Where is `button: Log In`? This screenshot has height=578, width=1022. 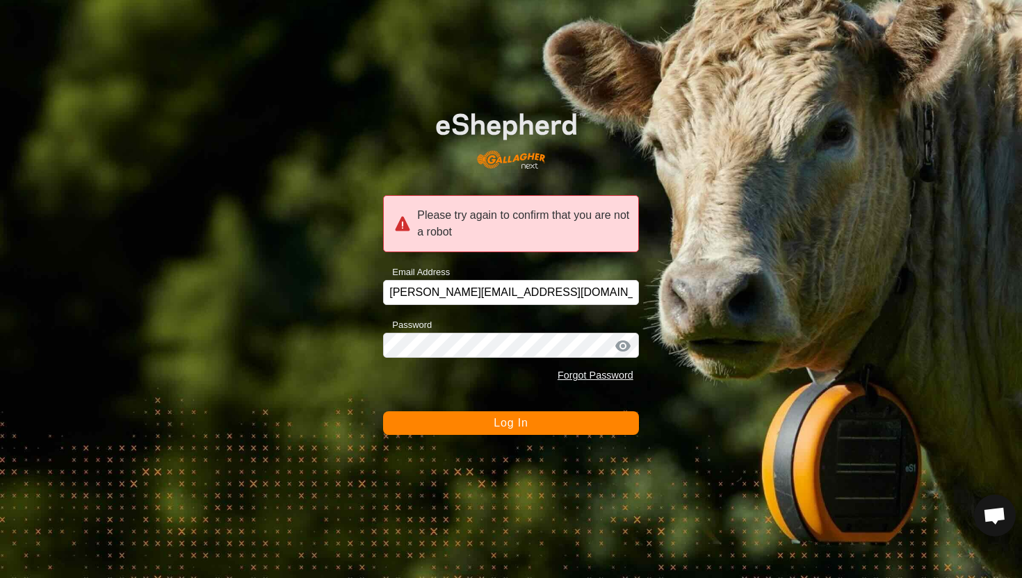
button: Log In is located at coordinates (511, 423).